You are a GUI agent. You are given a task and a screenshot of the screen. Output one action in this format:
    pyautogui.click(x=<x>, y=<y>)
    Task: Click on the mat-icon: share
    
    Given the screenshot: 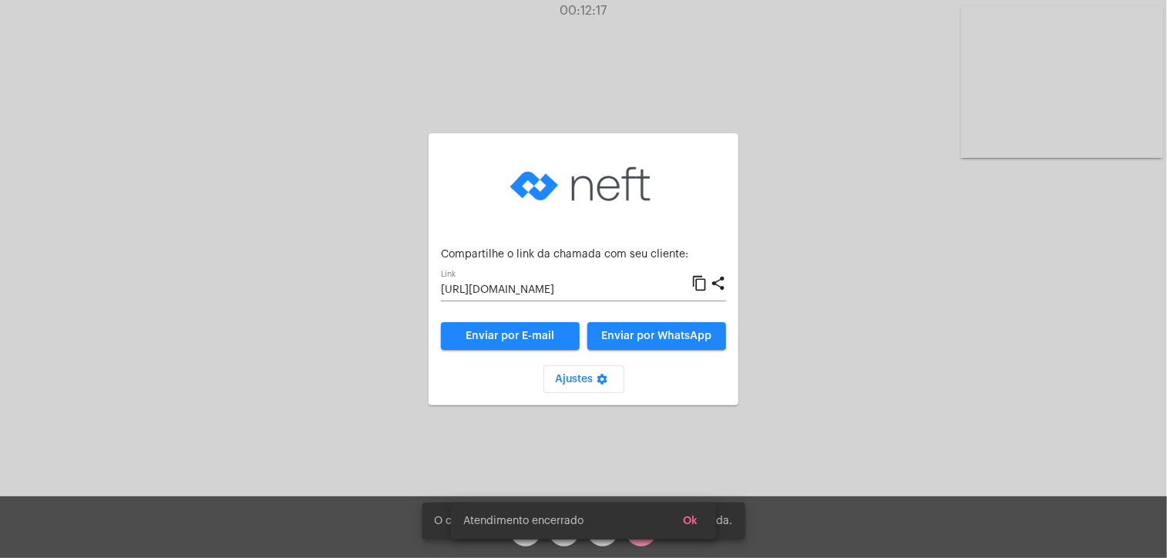 What is the action you would take?
    pyautogui.click(x=717, y=284)
    